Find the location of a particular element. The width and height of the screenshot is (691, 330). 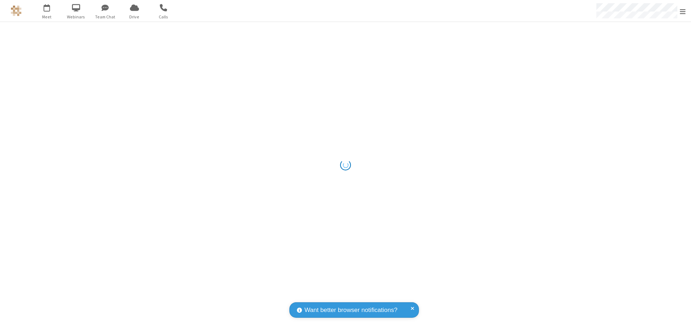

span: Drive is located at coordinates (134, 17).